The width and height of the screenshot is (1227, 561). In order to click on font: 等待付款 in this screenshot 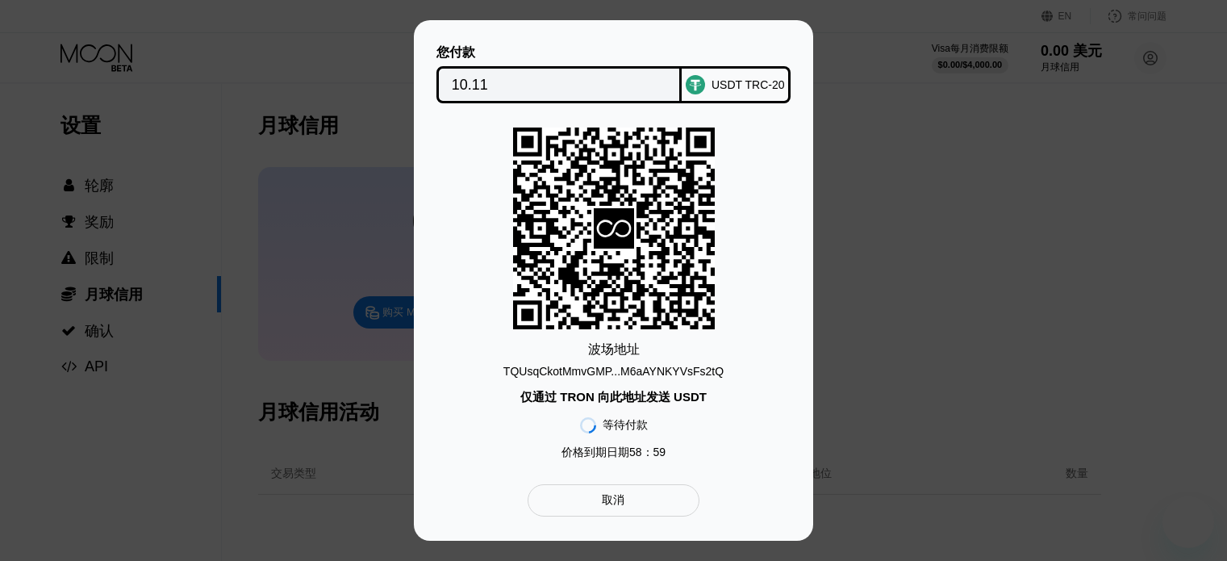, I will do `click(625, 424)`.